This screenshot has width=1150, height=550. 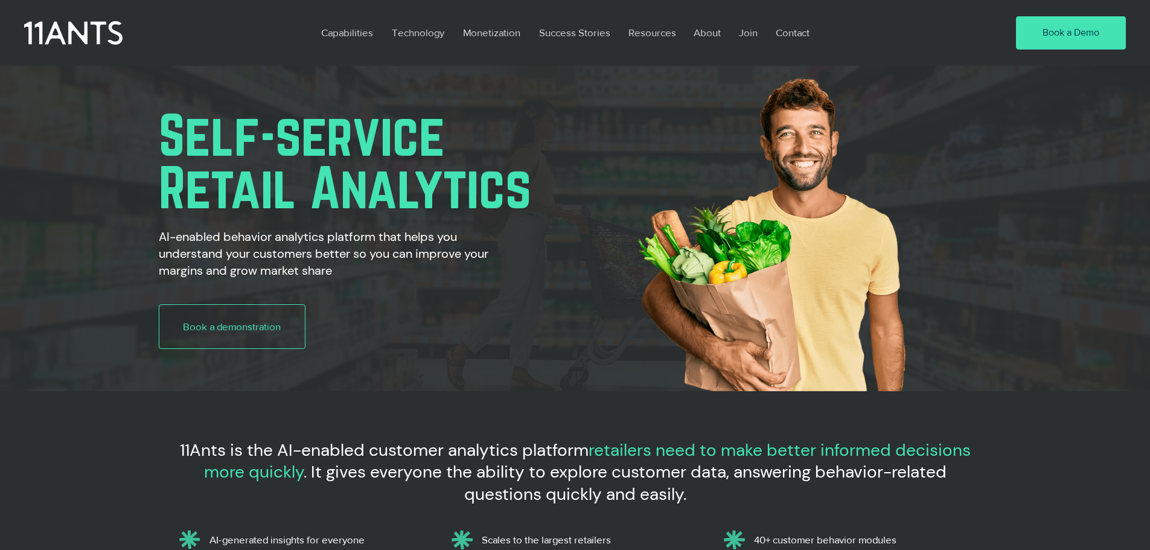 What do you see at coordinates (652, 33) in the screenshot?
I see `a: Resources` at bounding box center [652, 33].